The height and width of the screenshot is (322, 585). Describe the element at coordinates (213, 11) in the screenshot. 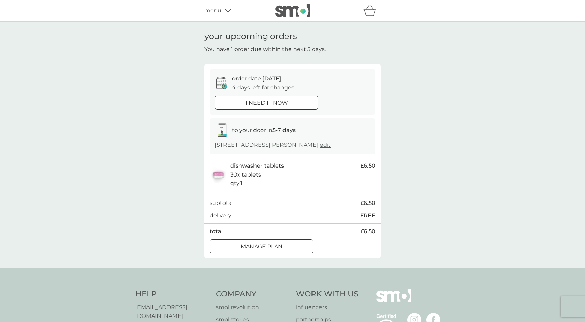

I see `span: menu` at that location.